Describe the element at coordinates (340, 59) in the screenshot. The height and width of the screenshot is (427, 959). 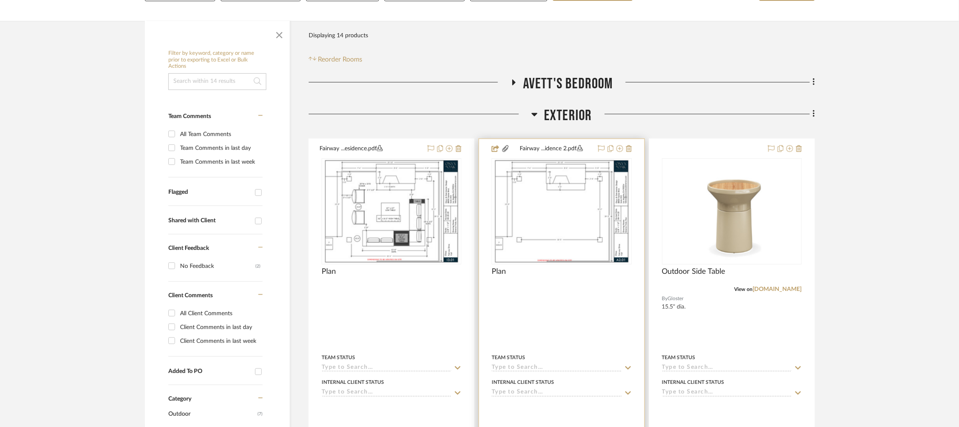
I see `span: Reorder Rooms` at that location.